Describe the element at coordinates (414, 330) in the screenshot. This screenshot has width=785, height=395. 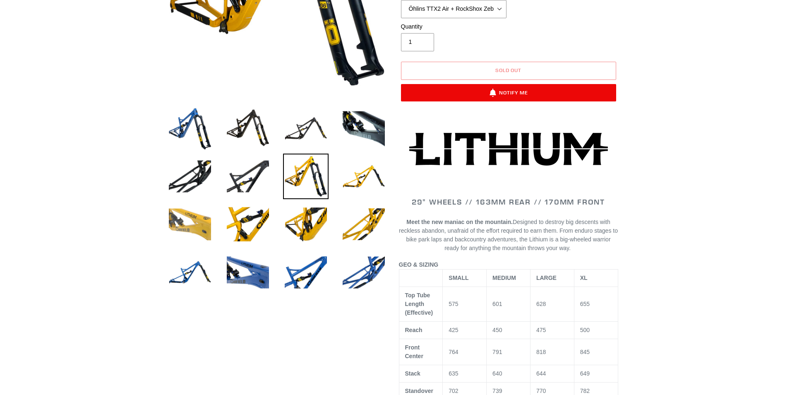
I see `span: Reach` at that location.